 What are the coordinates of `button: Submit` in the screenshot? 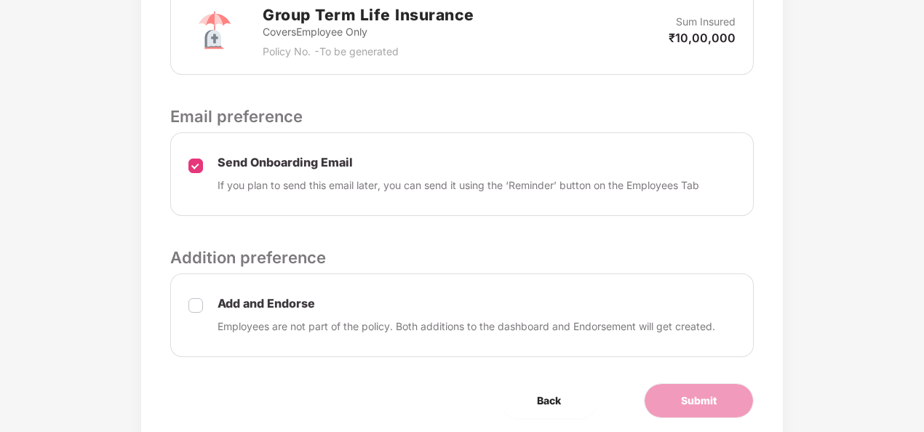 It's located at (698, 401).